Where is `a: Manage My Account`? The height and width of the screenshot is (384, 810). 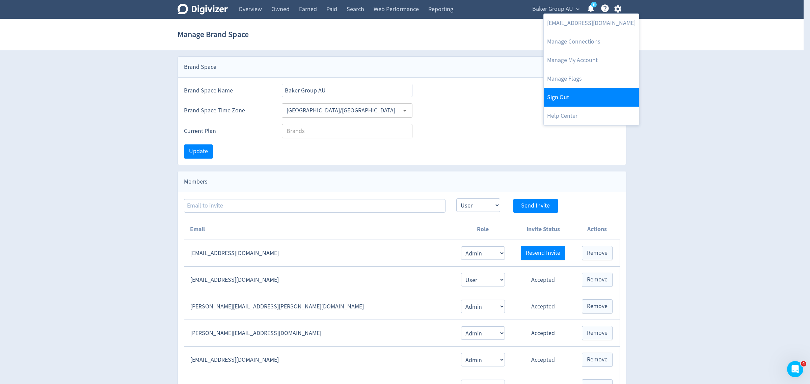
a: Manage My Account is located at coordinates (591, 60).